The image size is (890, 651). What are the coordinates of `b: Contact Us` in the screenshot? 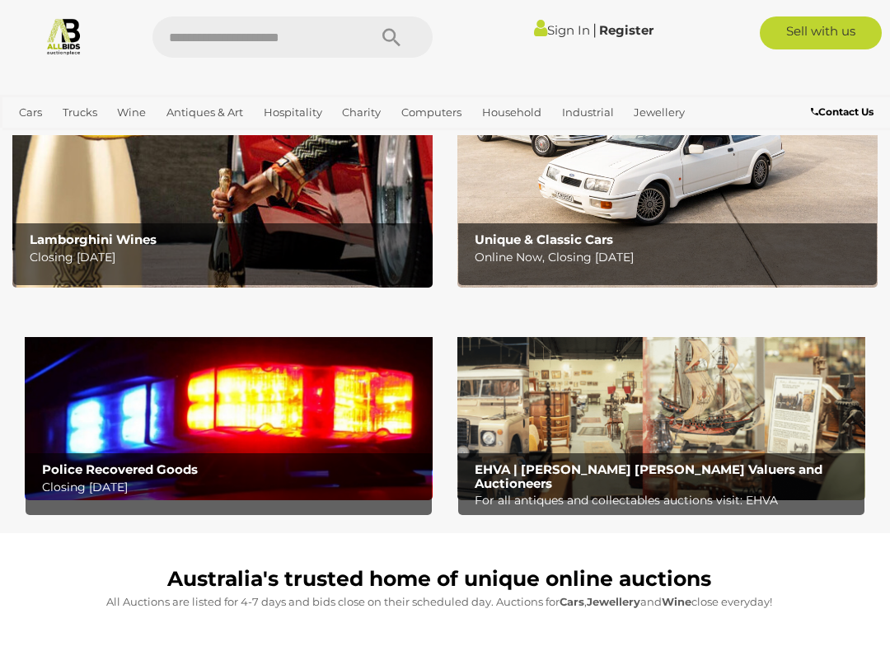 It's located at (843, 111).